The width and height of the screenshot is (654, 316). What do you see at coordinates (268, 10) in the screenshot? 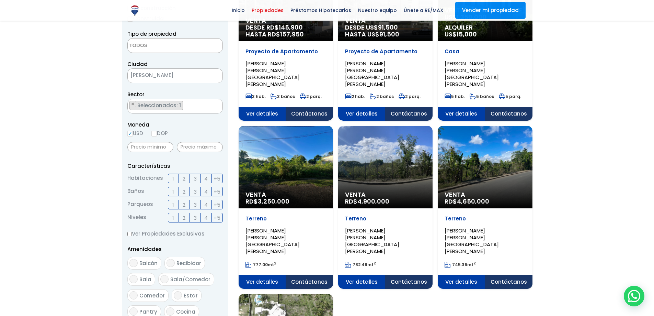
I see `span: Propiedades` at bounding box center [268, 10].